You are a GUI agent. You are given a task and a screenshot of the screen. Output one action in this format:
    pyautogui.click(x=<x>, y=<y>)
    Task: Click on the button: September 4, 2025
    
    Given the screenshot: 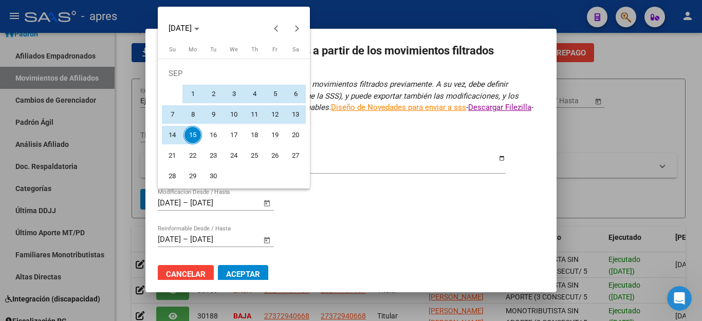 What is the action you would take?
    pyautogui.click(x=254, y=94)
    